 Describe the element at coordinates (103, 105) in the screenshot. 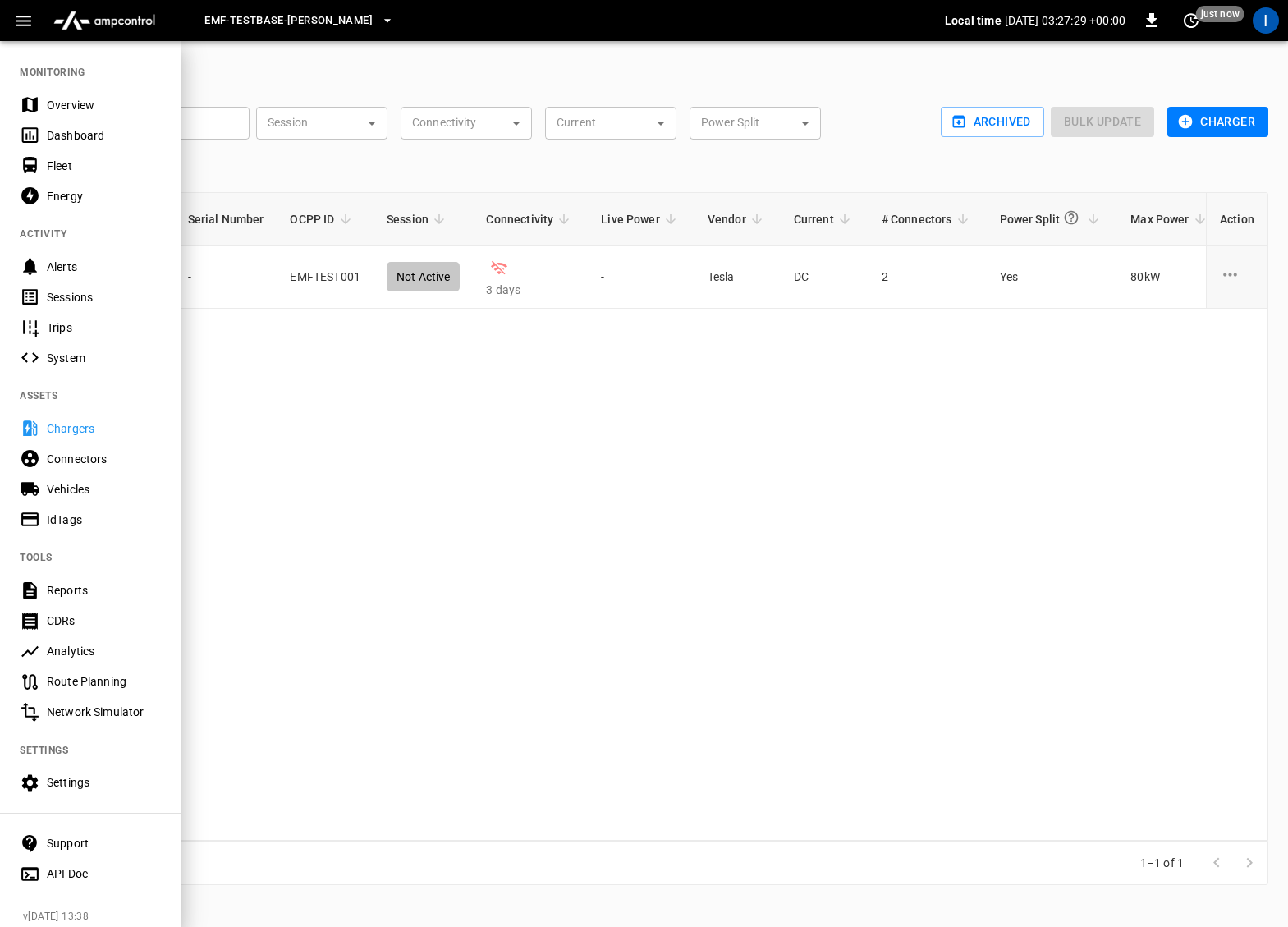

I see `div: Overview` at that location.